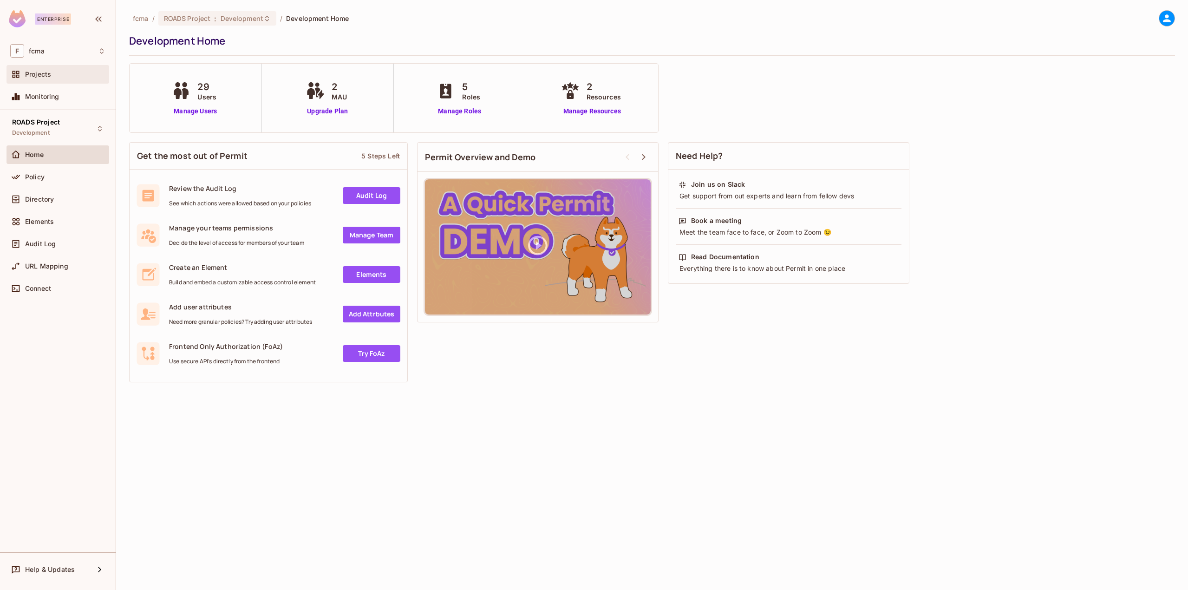 The height and width of the screenshot is (590, 1188). I want to click on a: Manage Users, so click(195, 111).